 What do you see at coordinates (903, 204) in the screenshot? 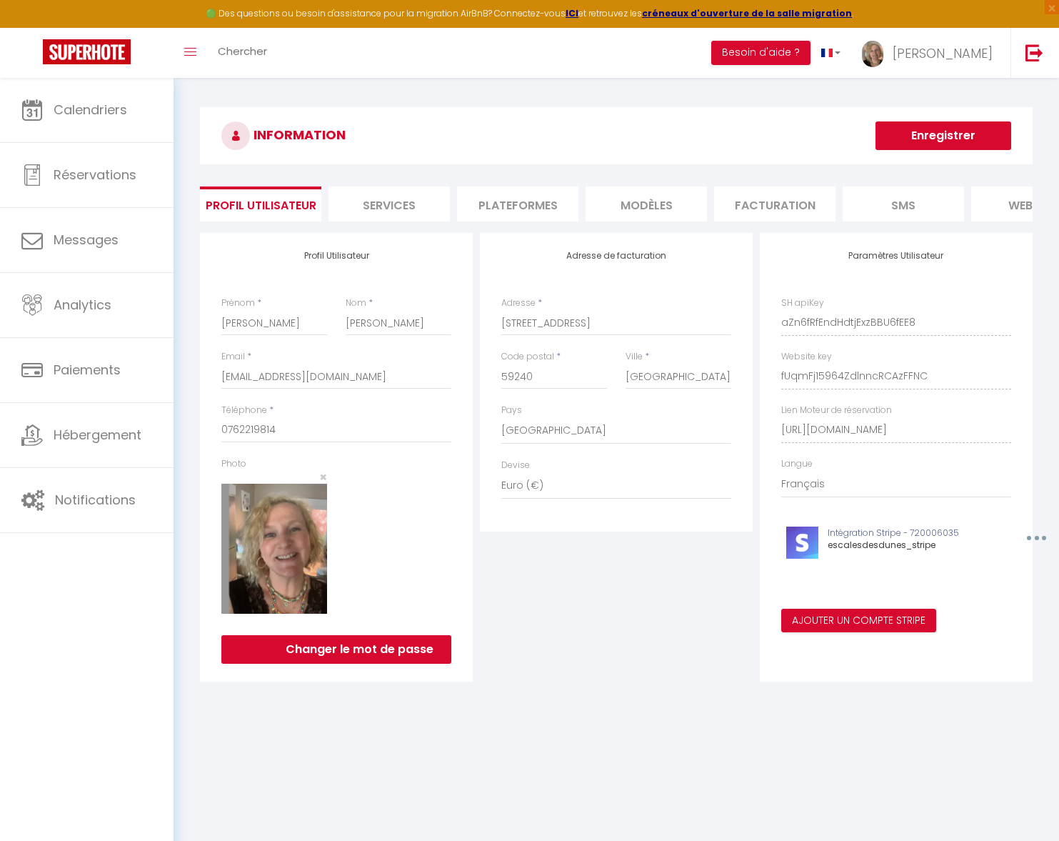
I see `li: SMS` at bounding box center [903, 204].